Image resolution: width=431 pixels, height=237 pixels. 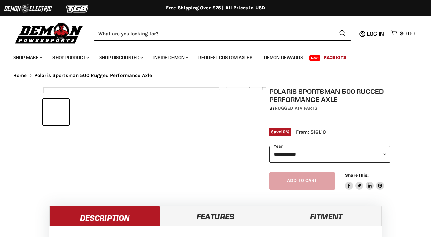 What do you see at coordinates (343, 33) in the screenshot?
I see `button: Search` at bounding box center [343, 33].